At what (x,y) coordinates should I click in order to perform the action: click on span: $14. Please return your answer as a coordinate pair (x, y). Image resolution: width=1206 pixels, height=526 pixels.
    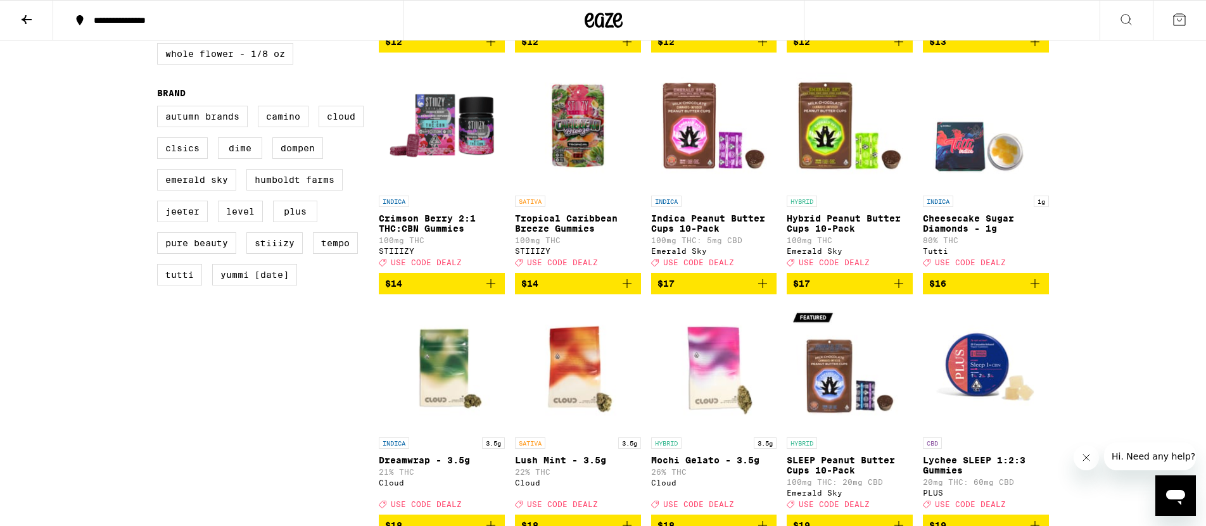
    Looking at the image, I should click on (529, 284).